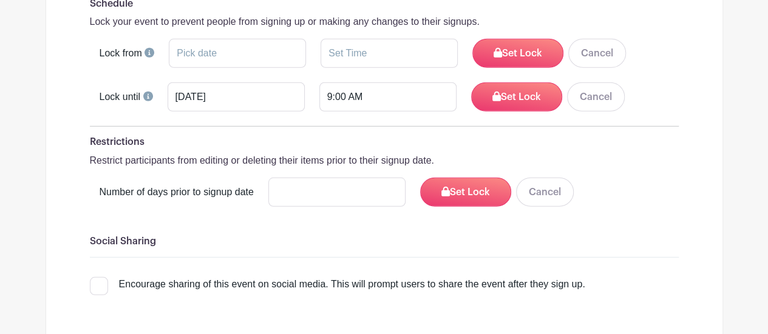  I want to click on label: Lock from, so click(121, 53).